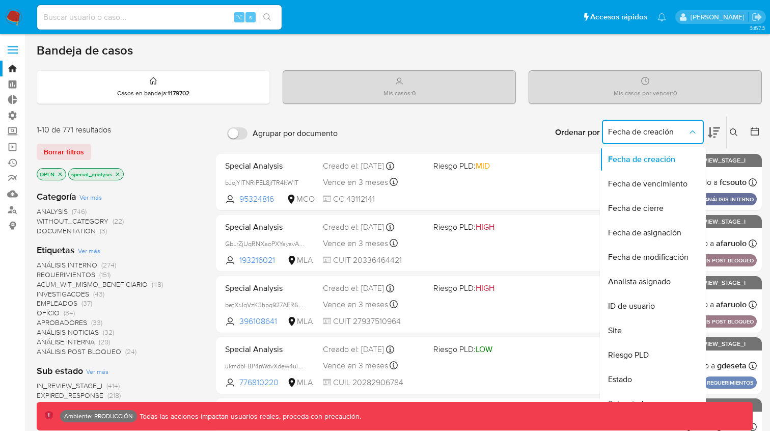 The height and width of the screenshot is (431, 770). I want to click on span: s, so click(251, 17).